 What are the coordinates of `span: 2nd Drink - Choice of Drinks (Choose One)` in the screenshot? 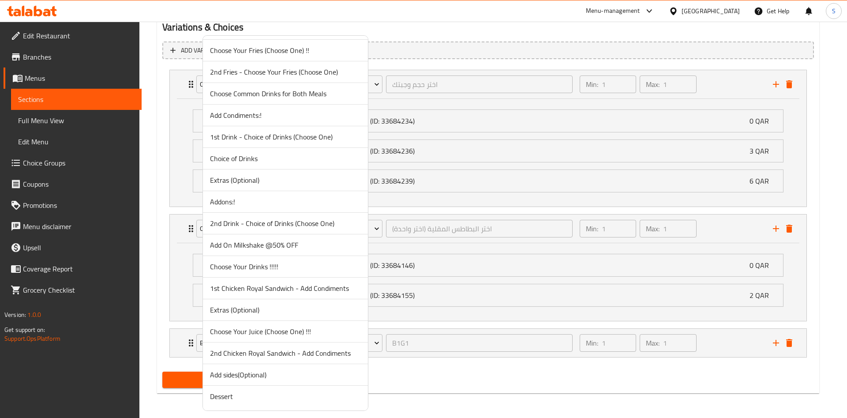 It's located at (285, 223).